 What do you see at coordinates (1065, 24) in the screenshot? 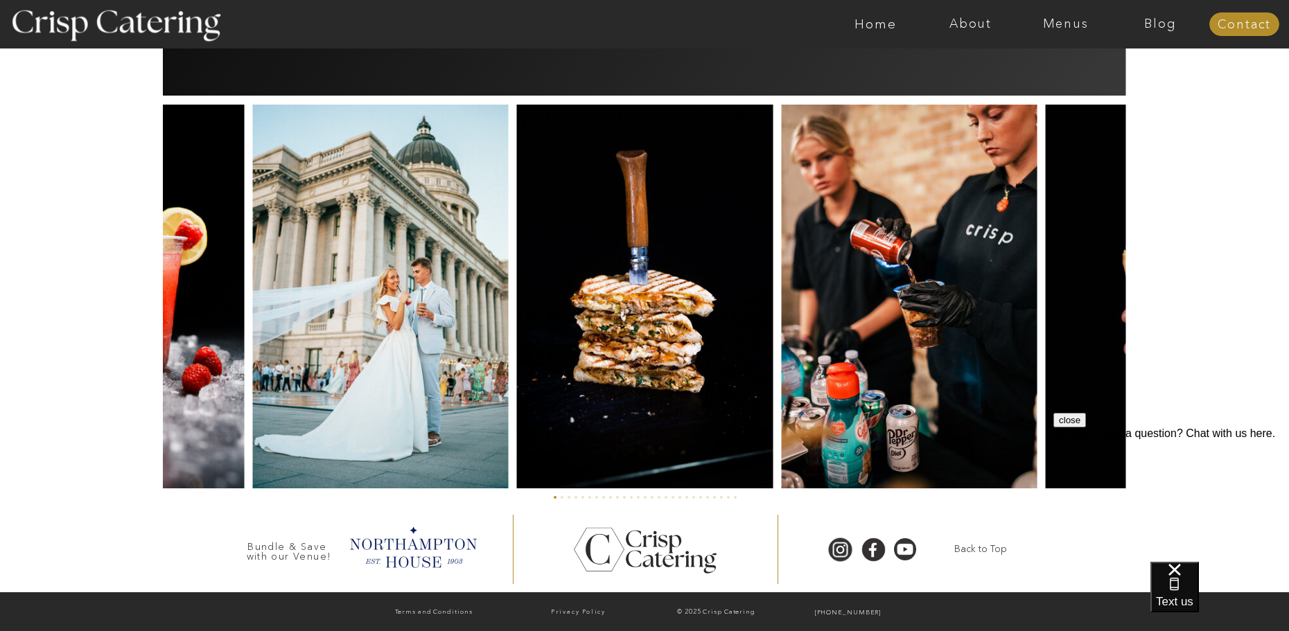
I see `nav: Menus` at bounding box center [1065, 24].